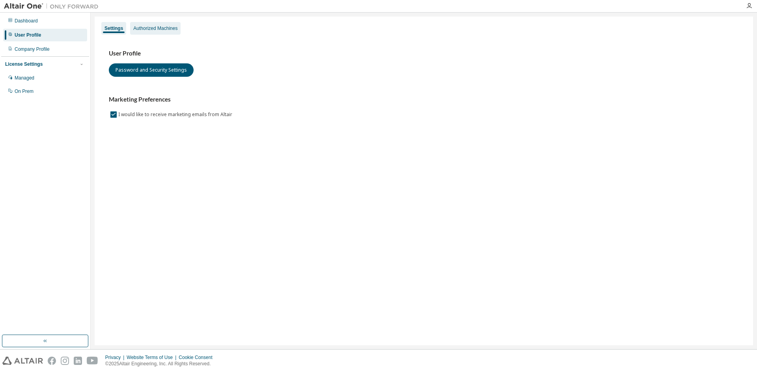 The width and height of the screenshot is (757, 372). What do you see at coordinates (424, 100) in the screenshot?
I see `h3: Marketing Preferences` at bounding box center [424, 100].